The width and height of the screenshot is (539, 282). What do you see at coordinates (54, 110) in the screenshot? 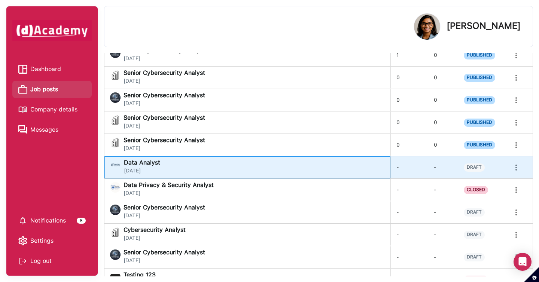
I see `span: Company details` at bounding box center [54, 110].